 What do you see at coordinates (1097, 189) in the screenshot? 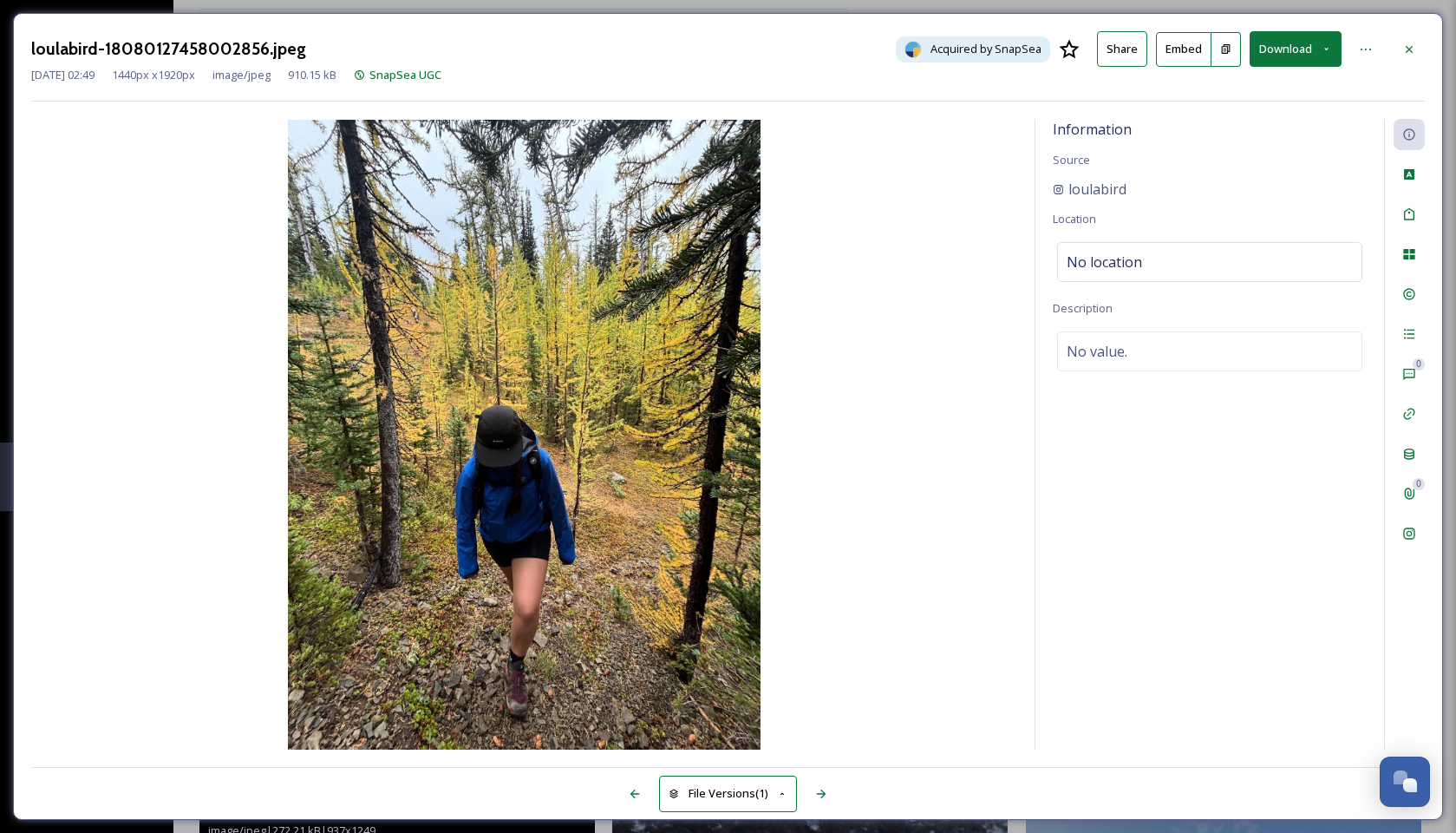
I see `span: loulabird` at bounding box center [1097, 189].